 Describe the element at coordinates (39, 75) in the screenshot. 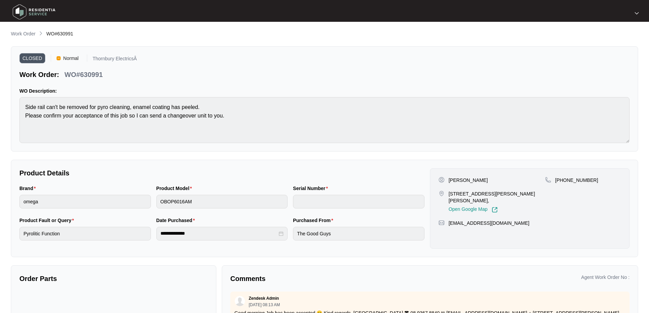

I see `p: Work Order:` at that location.